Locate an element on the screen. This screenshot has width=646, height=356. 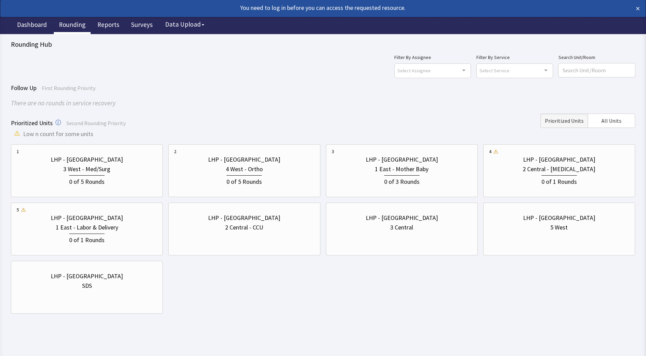
a: Rounding is located at coordinates (72, 26).